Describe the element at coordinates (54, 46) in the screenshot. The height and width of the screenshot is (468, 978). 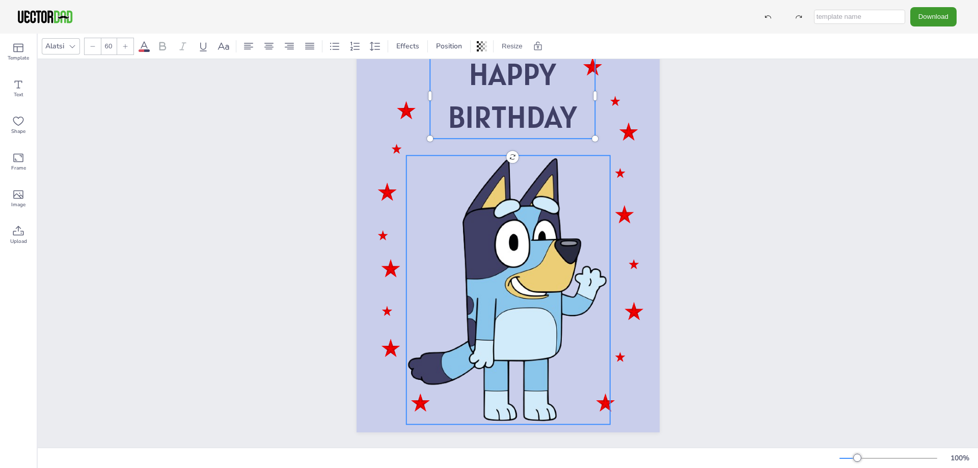
I see `div: Alatsi` at that location.